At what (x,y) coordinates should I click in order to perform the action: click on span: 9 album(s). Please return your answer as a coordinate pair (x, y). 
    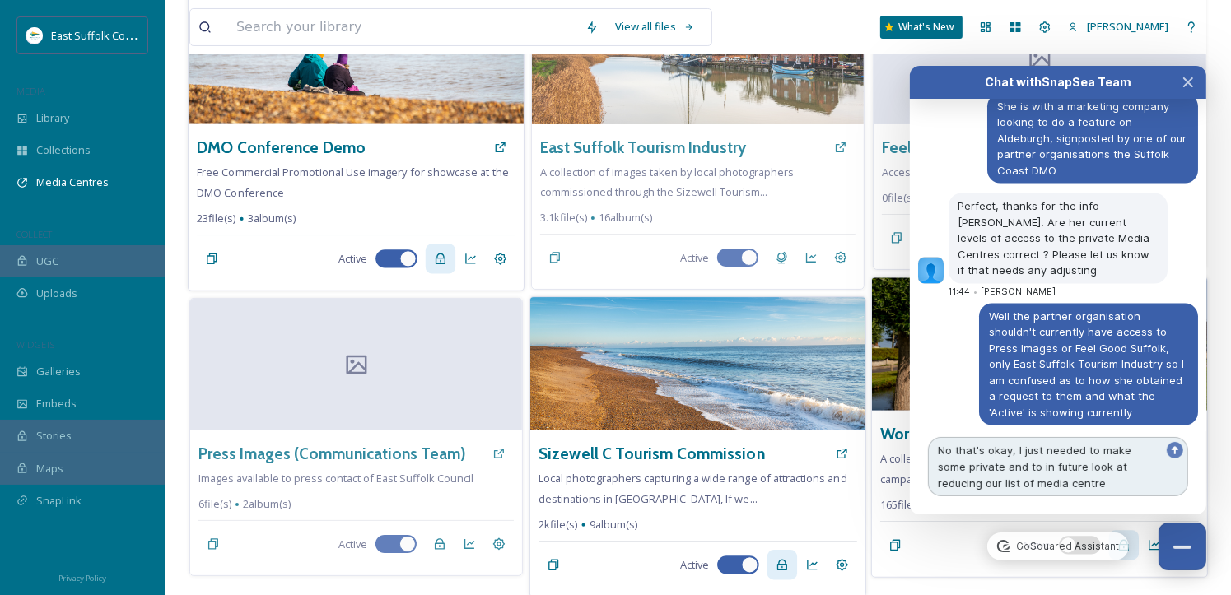
    Looking at the image, I should click on (614, 525).